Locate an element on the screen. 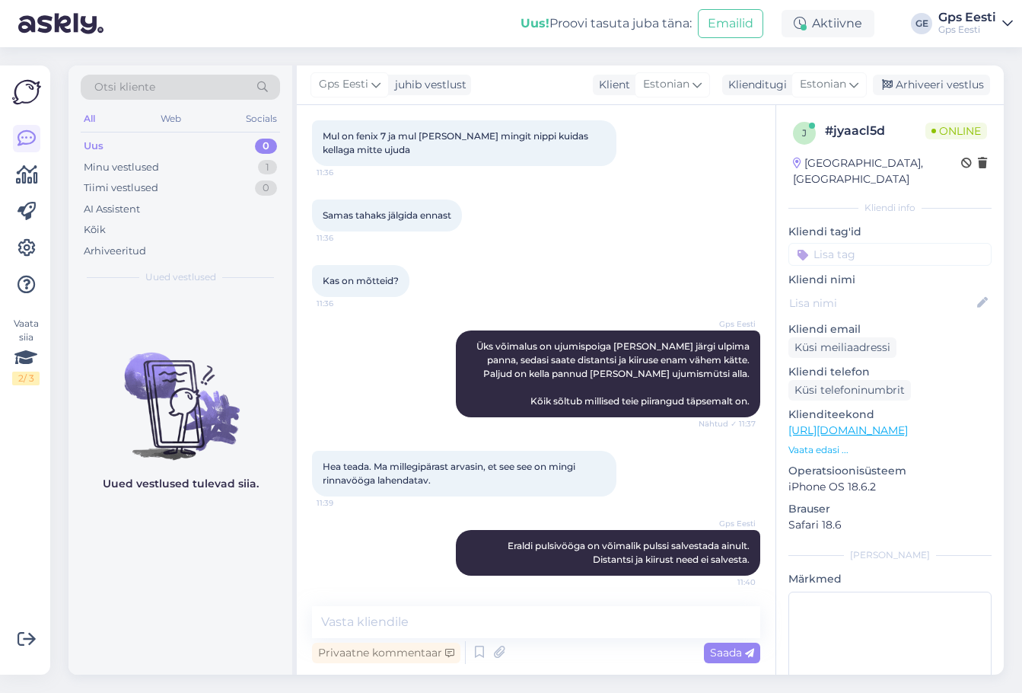 The height and width of the screenshot is (693, 1022). b: Uus! is located at coordinates (535, 23).